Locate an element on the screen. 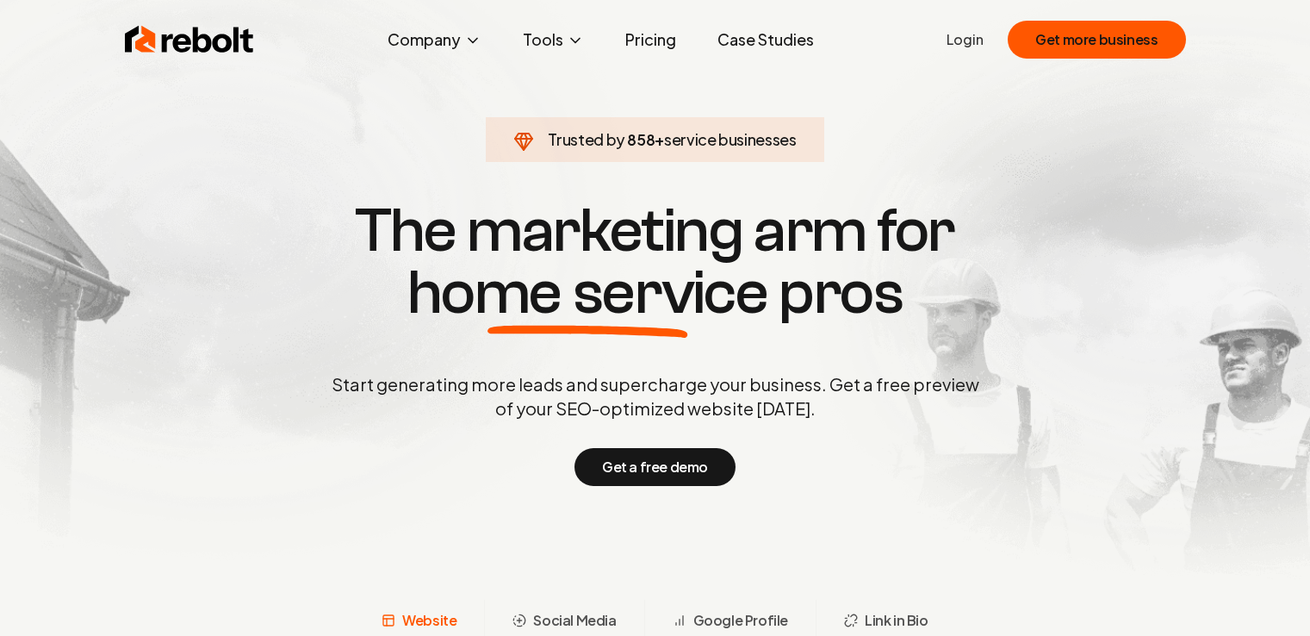 The width and height of the screenshot is (1310, 636). span: 858 is located at coordinates (641, 140).